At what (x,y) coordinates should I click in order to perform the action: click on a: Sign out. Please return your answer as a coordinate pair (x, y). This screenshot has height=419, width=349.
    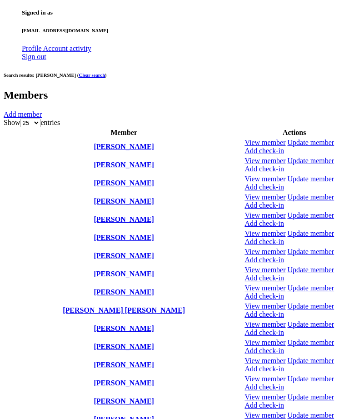
    Looking at the image, I should click on (34, 56).